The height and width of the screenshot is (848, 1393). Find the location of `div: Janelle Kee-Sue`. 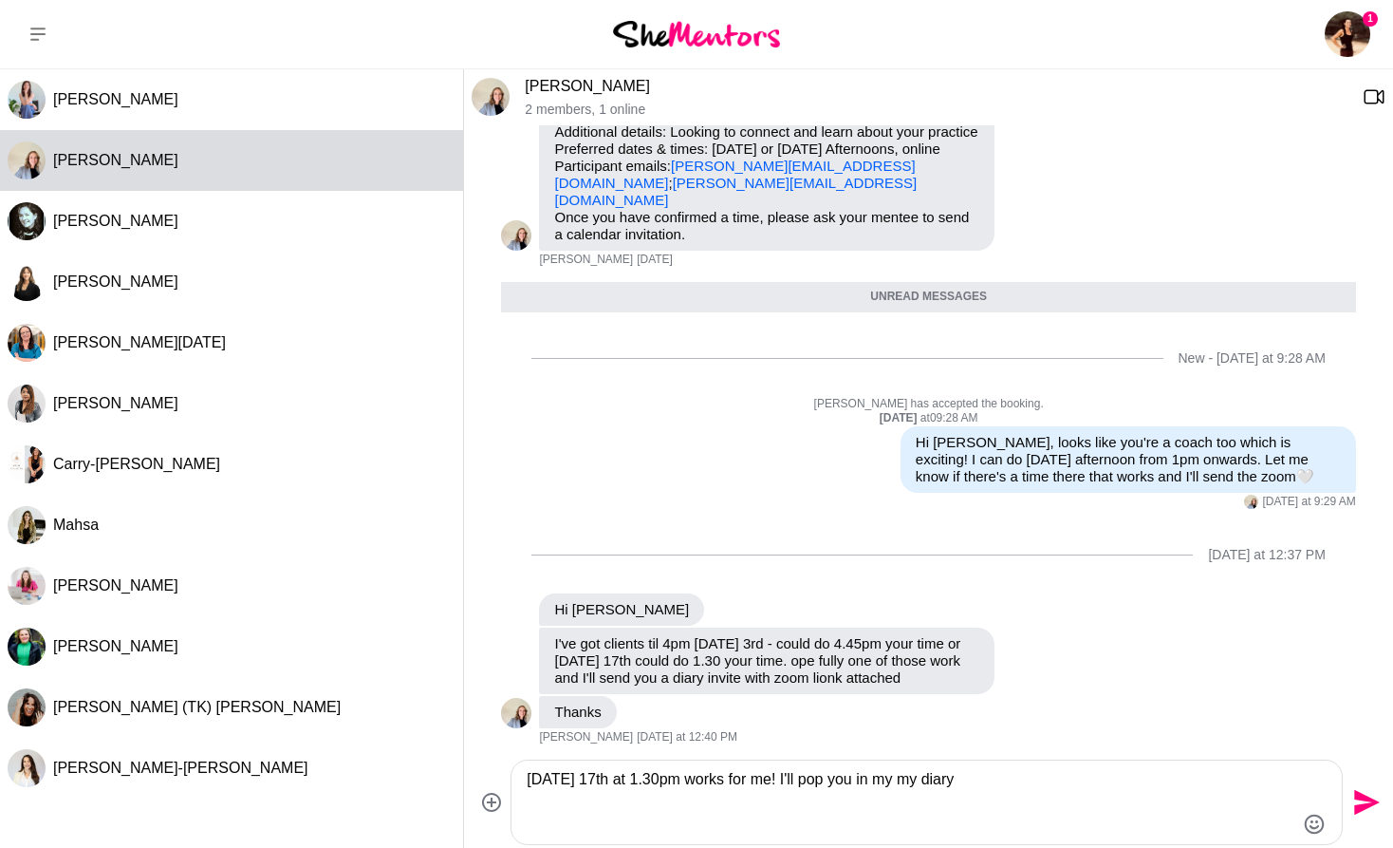

div: Janelle Kee-Sue is located at coordinates (27, 768).